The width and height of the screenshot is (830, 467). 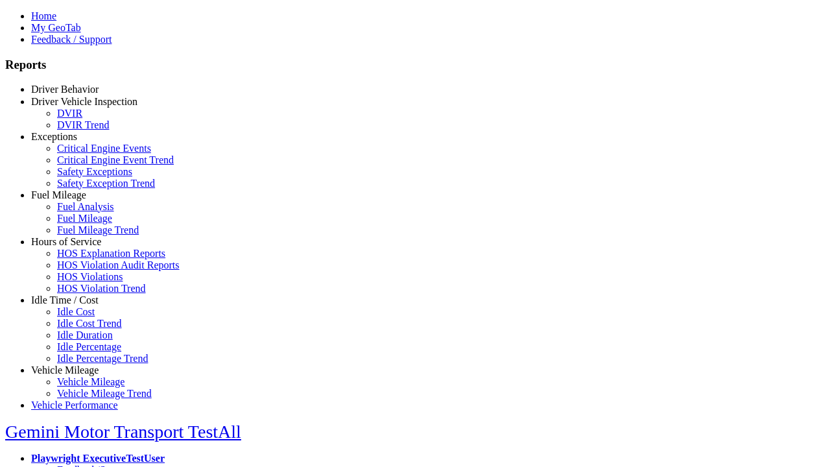 I want to click on a: Idle Cost, so click(x=76, y=311).